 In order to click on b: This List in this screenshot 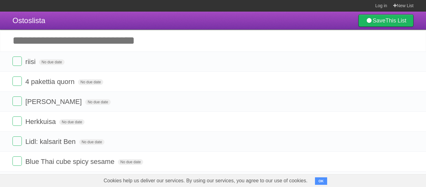, I will do `click(396, 21)`.